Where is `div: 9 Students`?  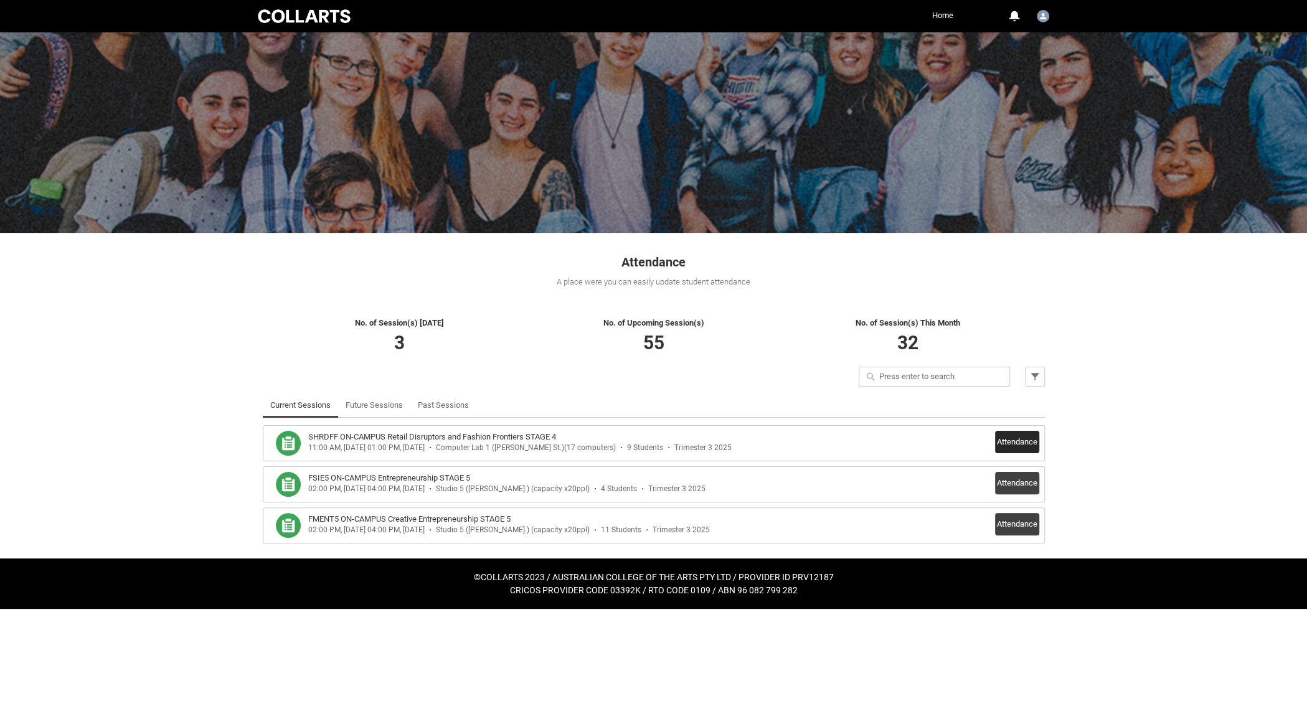
div: 9 Students is located at coordinates (645, 448).